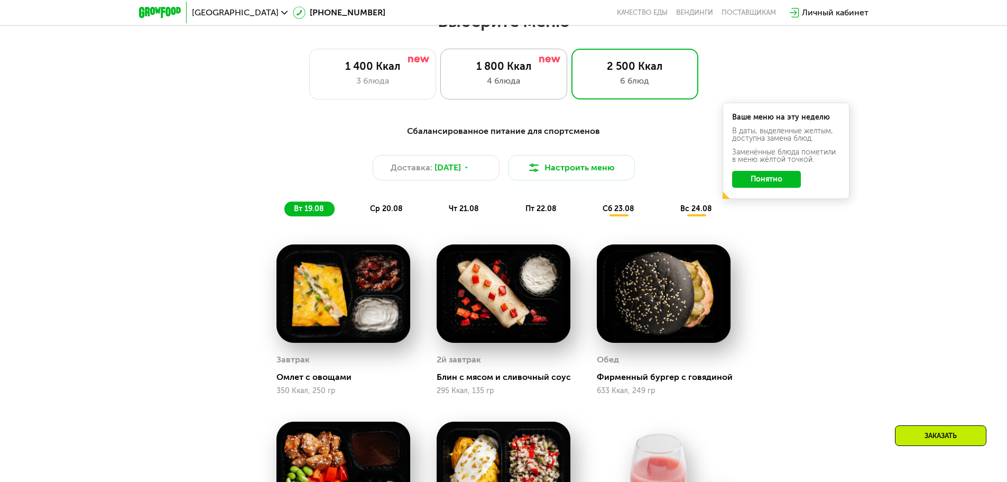  Describe the element at coordinates (635, 81) in the screenshot. I see `div: 6 блюд` at that location.